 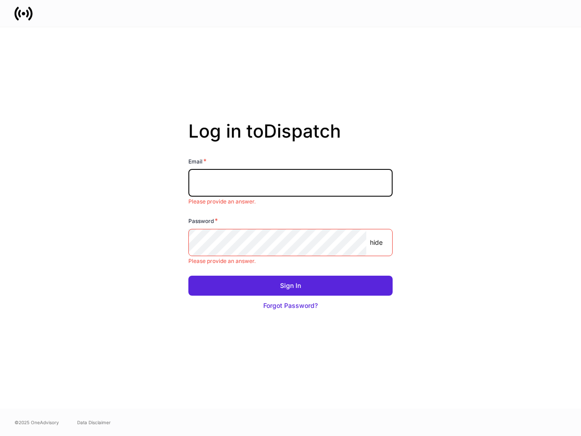 What do you see at coordinates (291, 286) in the screenshot?
I see `div: Sign In` at bounding box center [291, 286].